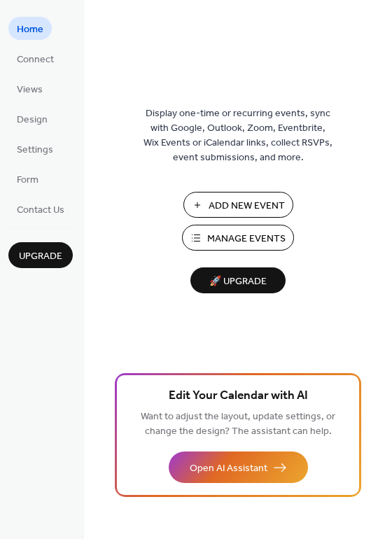 The height and width of the screenshot is (539, 392). Describe the element at coordinates (35, 59) in the screenshot. I see `span: Connect` at that location.